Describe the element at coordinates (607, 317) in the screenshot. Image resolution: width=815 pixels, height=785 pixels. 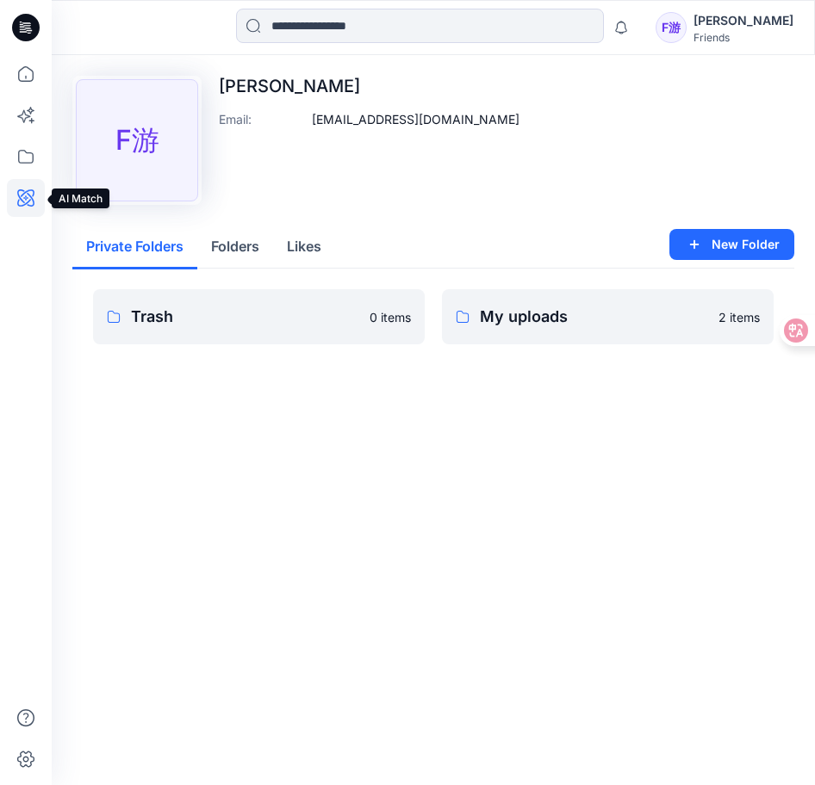
I see `a: My uploads2 items` at that location.